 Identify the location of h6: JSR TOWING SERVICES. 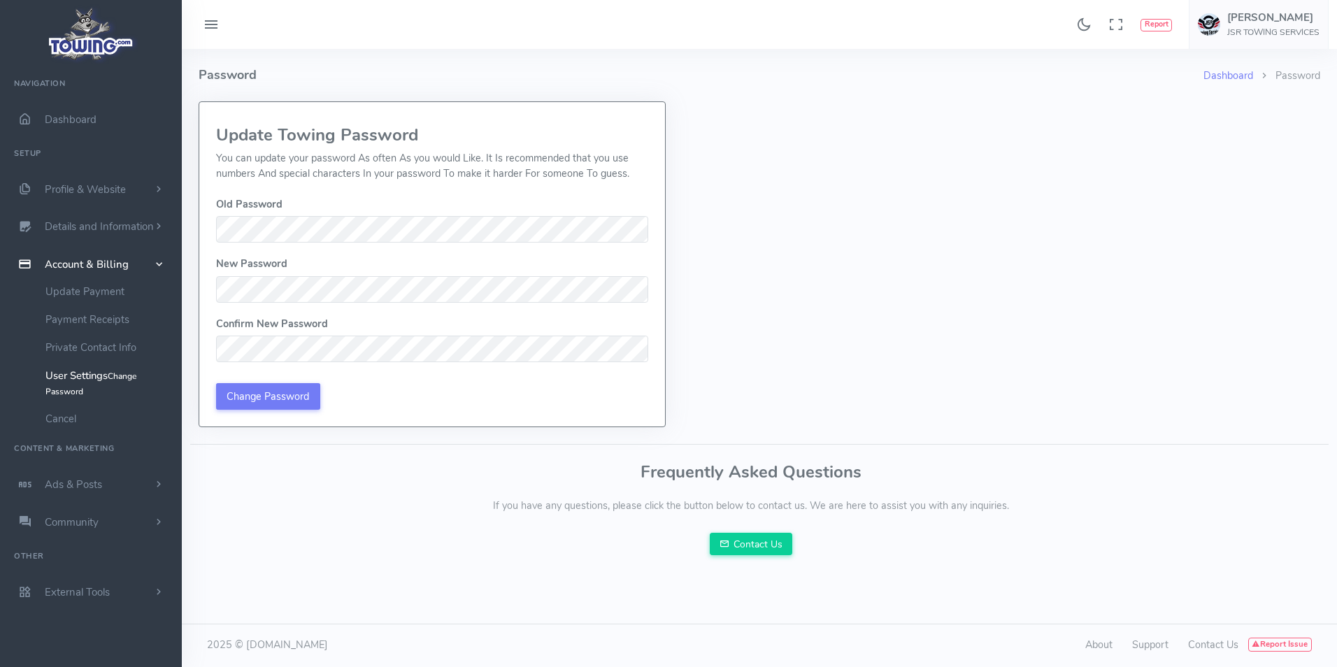
(1273, 32).